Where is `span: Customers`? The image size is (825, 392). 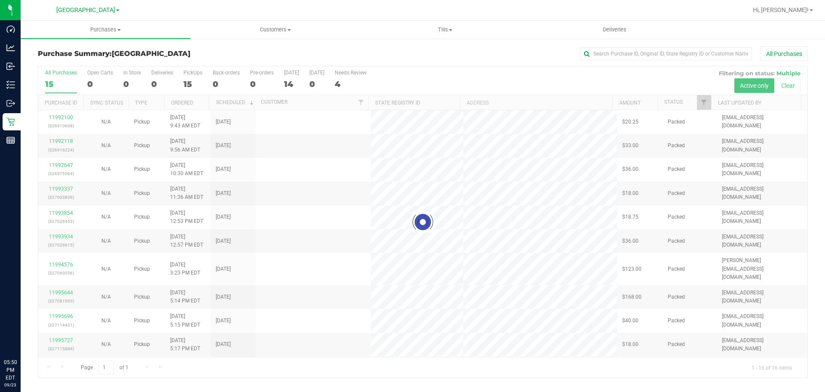 span: Customers is located at coordinates (275, 30).